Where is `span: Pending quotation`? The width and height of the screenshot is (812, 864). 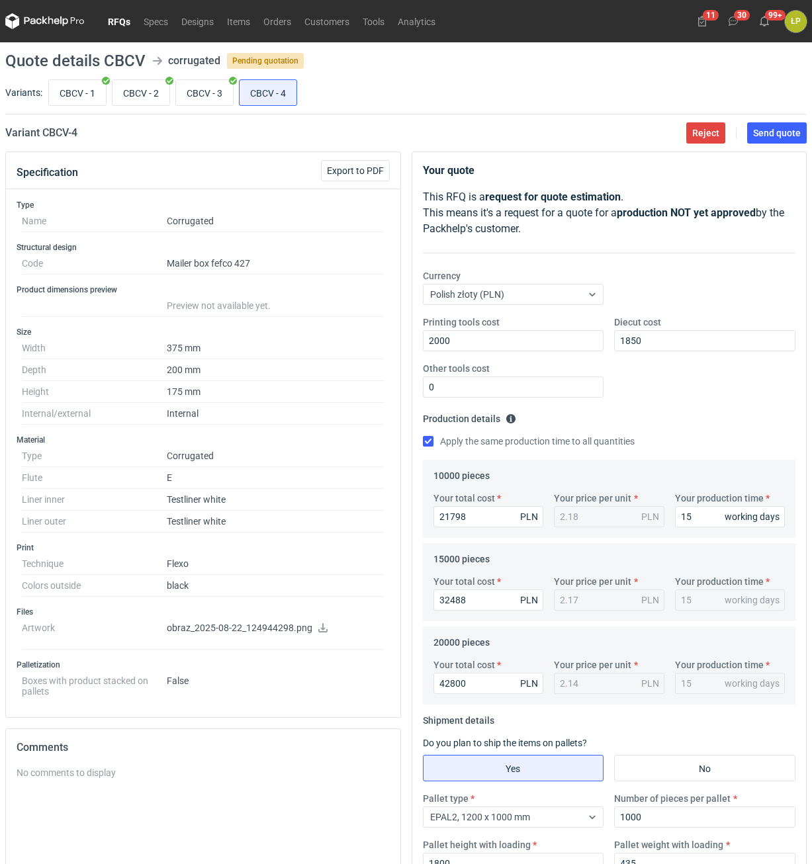
span: Pending quotation is located at coordinates (265, 61).